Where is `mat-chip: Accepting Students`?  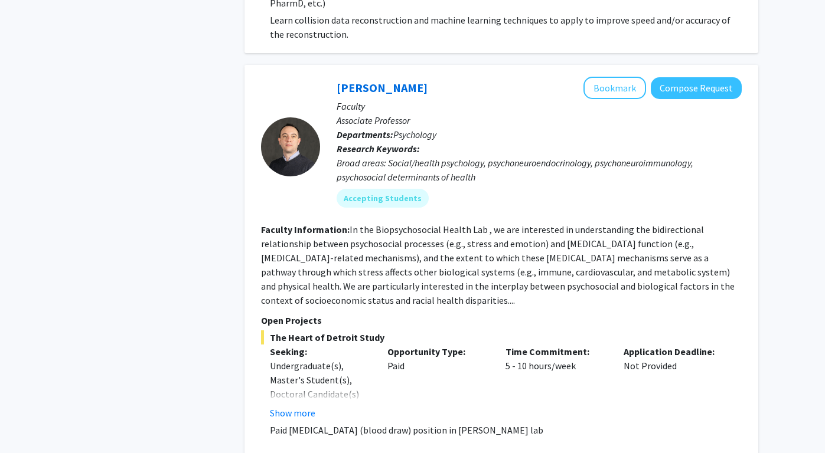
mat-chip: Accepting Students is located at coordinates (383, 198).